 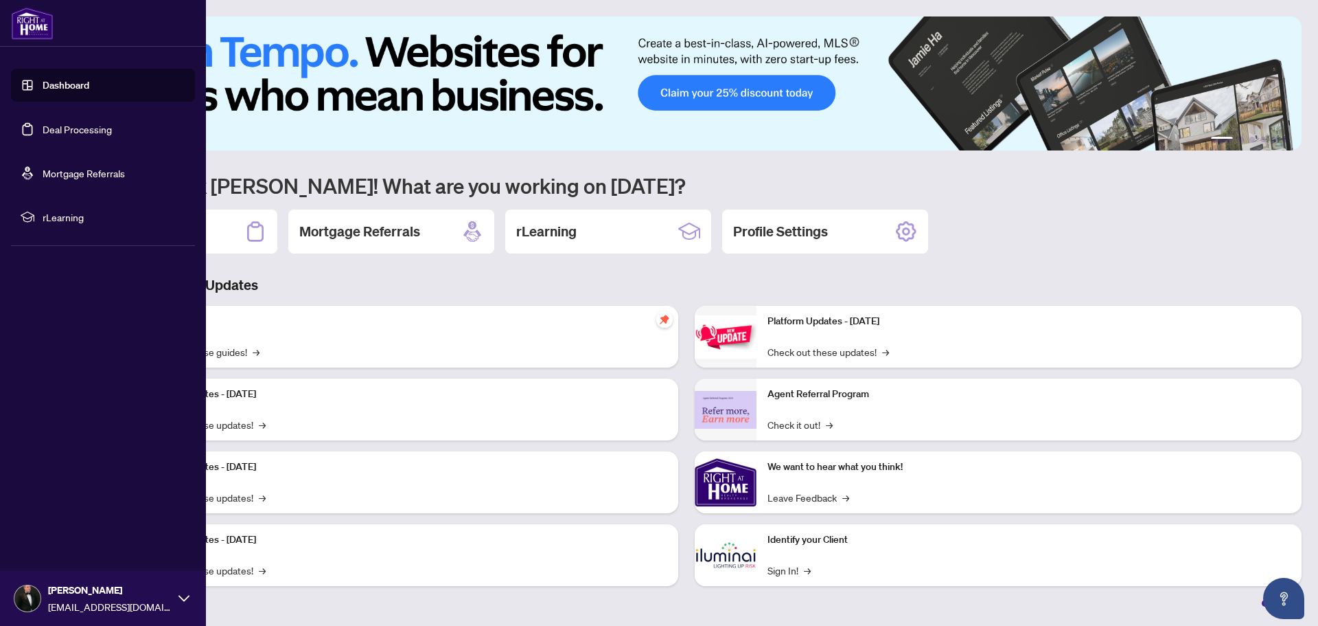 What do you see at coordinates (726, 336) in the screenshot?
I see `img: Platform Updates - June 23, 2025` at bounding box center [726, 336].